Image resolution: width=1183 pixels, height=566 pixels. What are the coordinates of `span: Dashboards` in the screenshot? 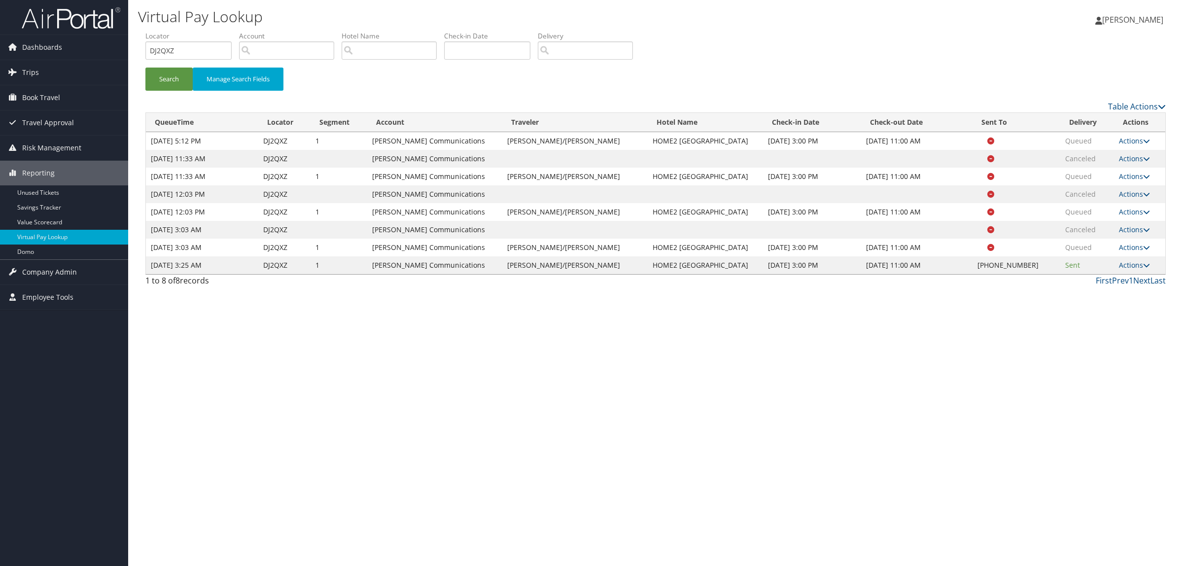 It's located at (42, 47).